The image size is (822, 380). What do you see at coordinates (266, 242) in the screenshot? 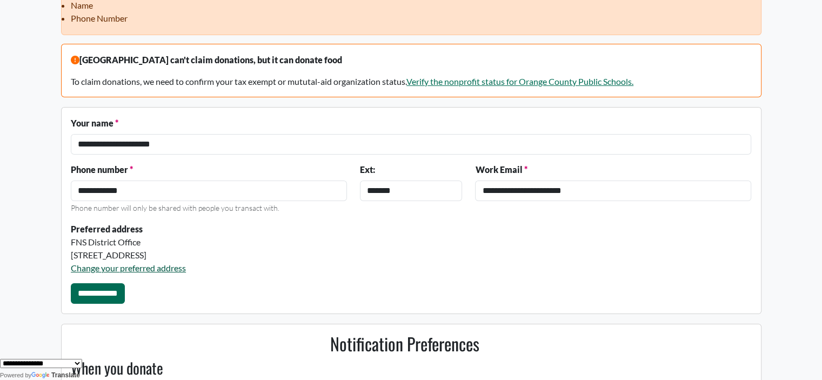
I see `div: FNS District Office` at bounding box center [266, 242].